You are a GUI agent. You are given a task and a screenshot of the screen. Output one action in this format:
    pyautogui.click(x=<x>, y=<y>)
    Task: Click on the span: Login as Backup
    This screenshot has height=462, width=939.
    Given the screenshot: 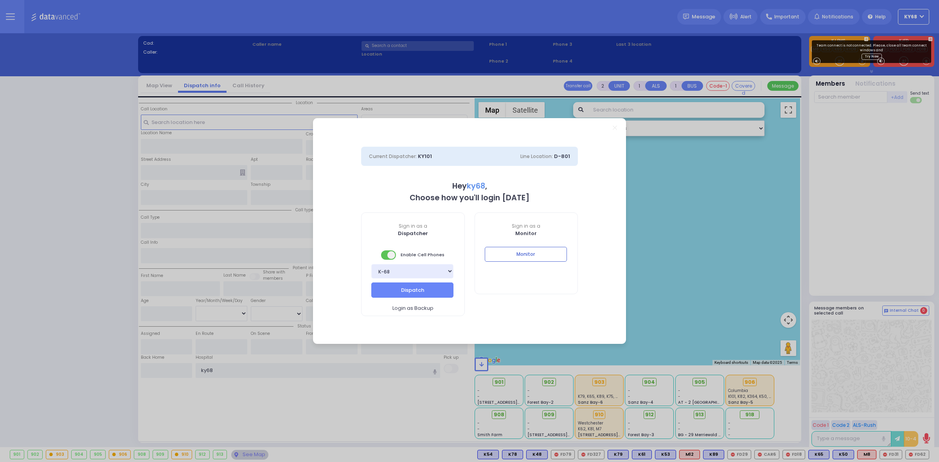 What is the action you would take?
    pyautogui.click(x=413, y=308)
    